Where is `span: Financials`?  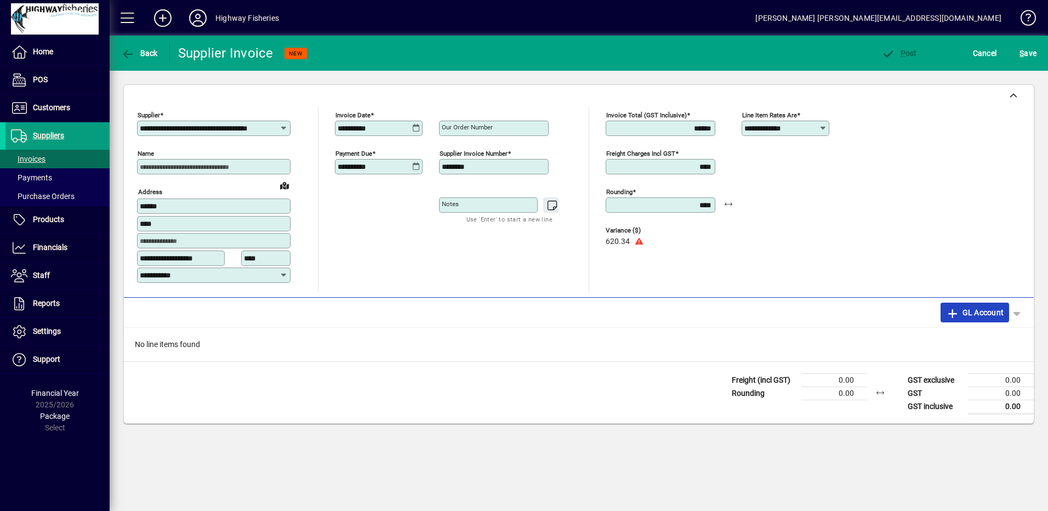 span: Financials is located at coordinates (50, 247).